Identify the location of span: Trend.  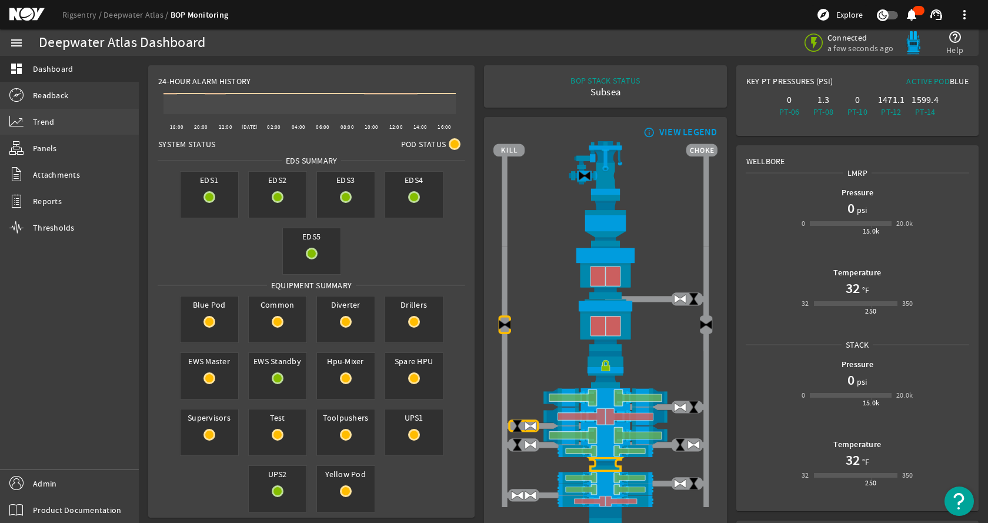
(44, 122).